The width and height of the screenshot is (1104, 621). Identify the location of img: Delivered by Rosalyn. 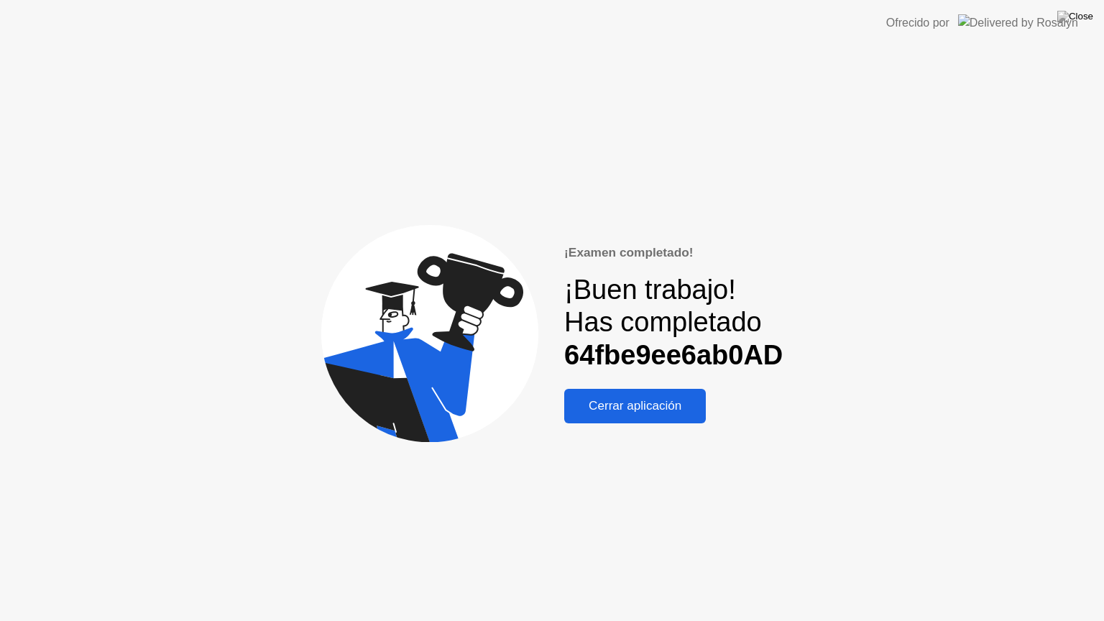
(1018, 22).